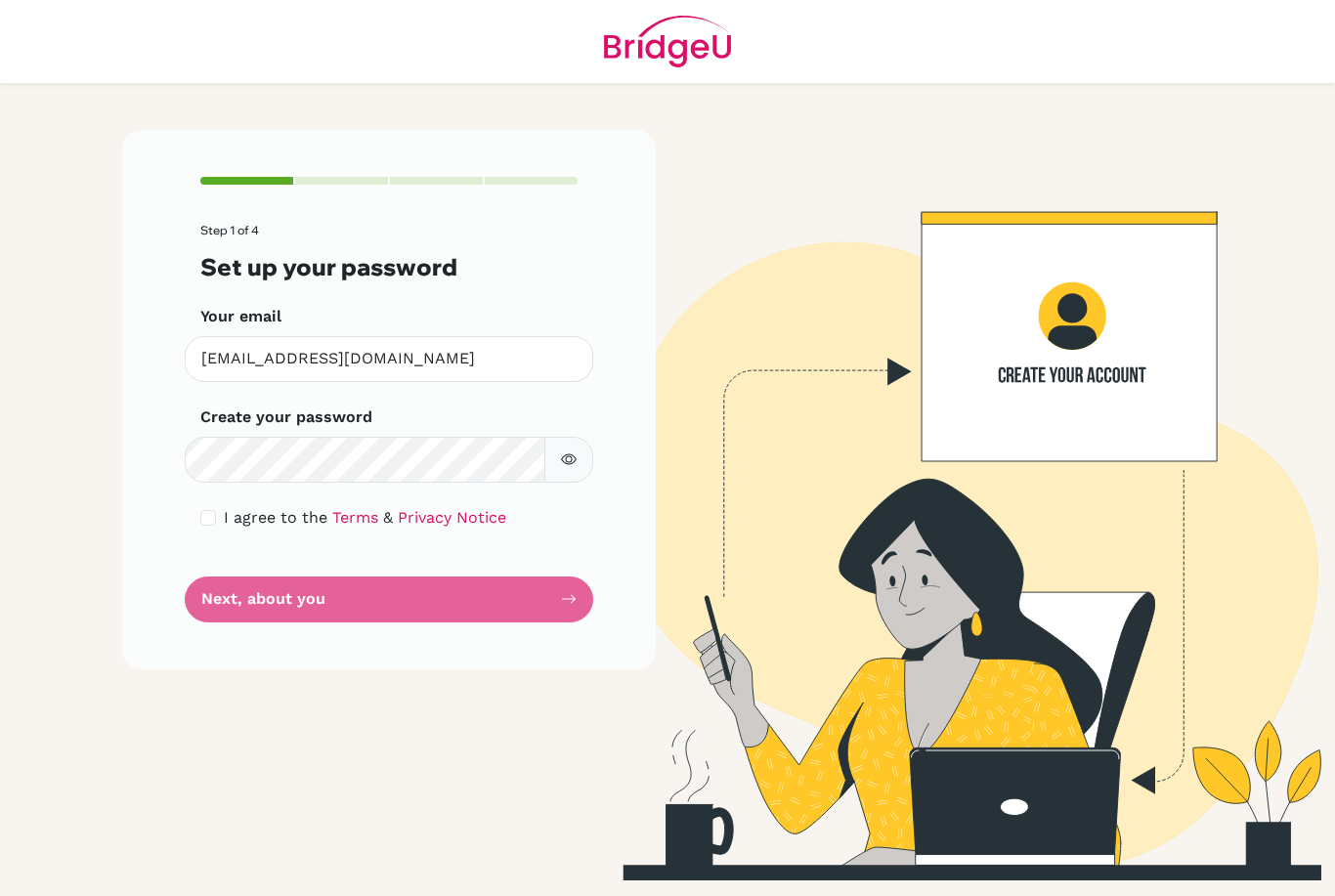 Image resolution: width=1335 pixels, height=896 pixels. What do you see at coordinates (276, 517) in the screenshot?
I see `span: I agree to the` at bounding box center [276, 517].